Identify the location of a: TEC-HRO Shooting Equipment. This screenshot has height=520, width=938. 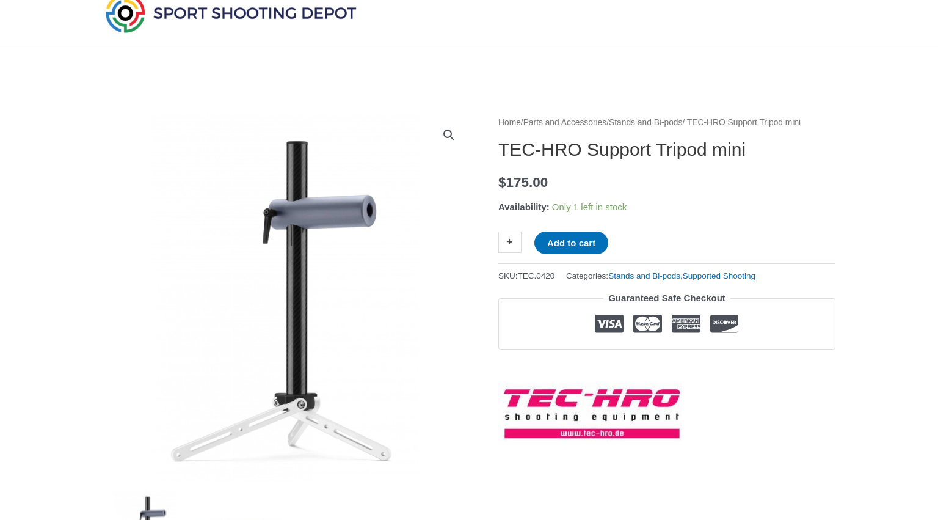
(590, 414).